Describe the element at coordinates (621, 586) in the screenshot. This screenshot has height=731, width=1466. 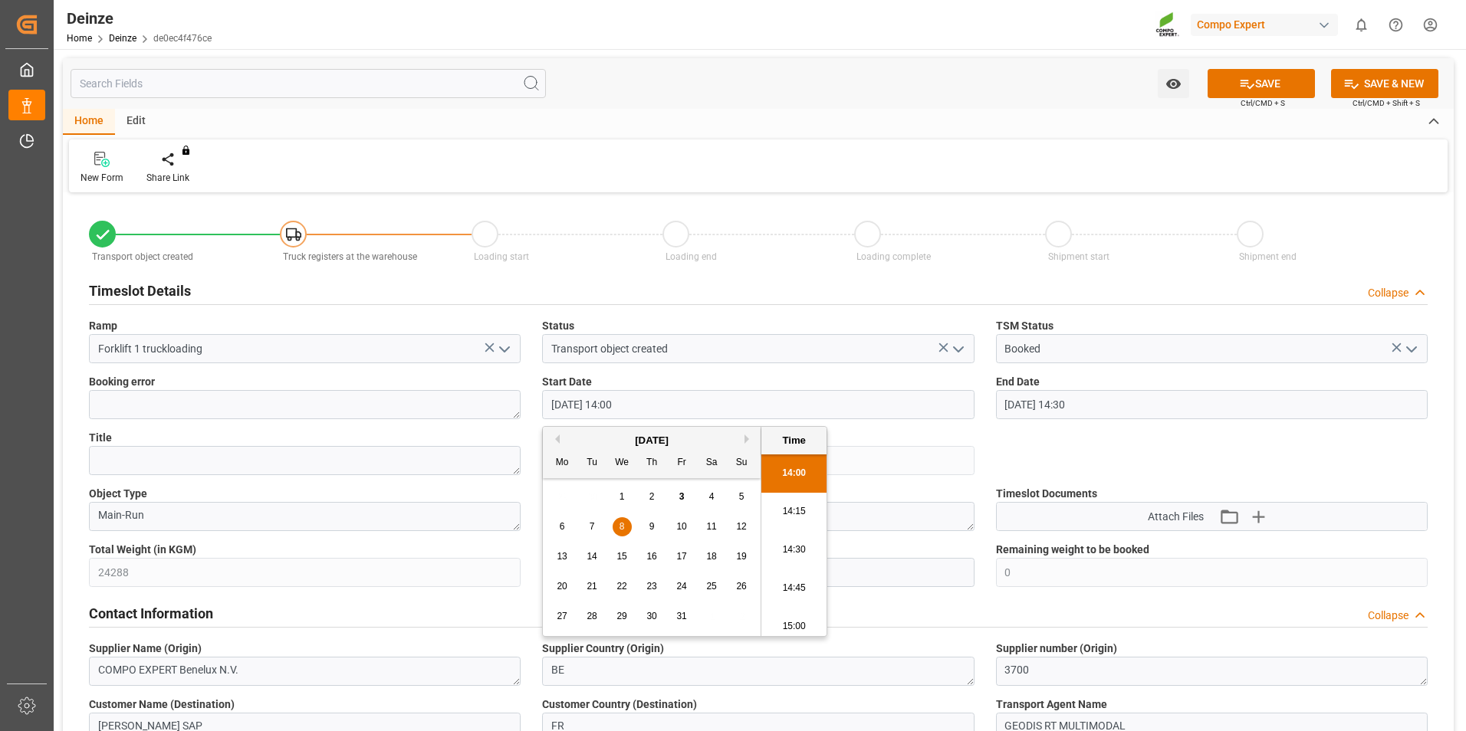
I see `span: 22` at that location.